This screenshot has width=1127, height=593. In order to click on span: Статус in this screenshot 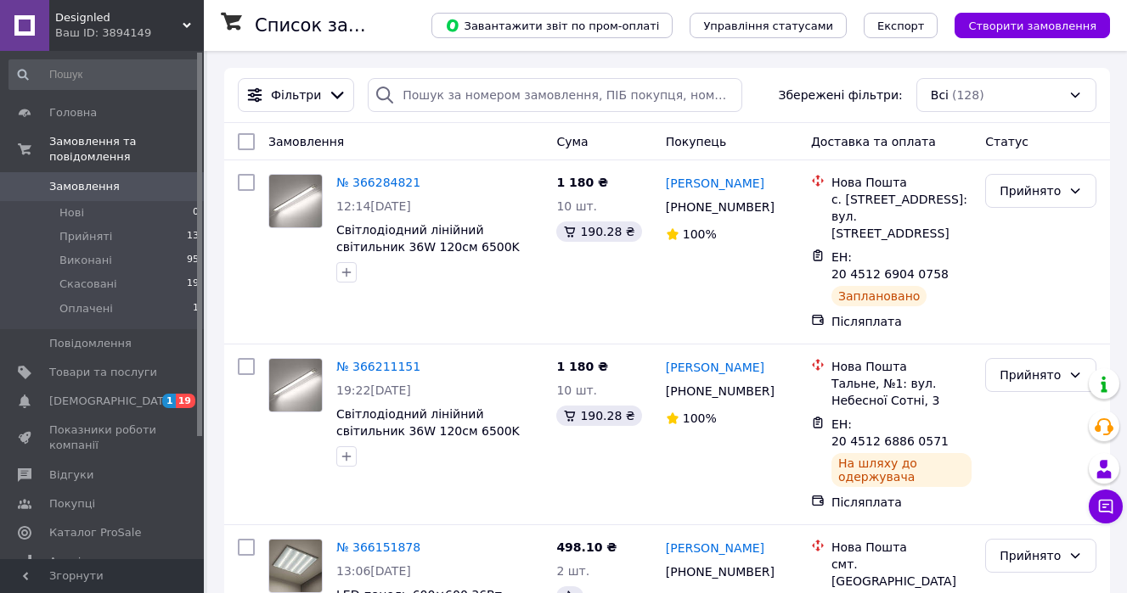, I will do `click(1006, 142)`.